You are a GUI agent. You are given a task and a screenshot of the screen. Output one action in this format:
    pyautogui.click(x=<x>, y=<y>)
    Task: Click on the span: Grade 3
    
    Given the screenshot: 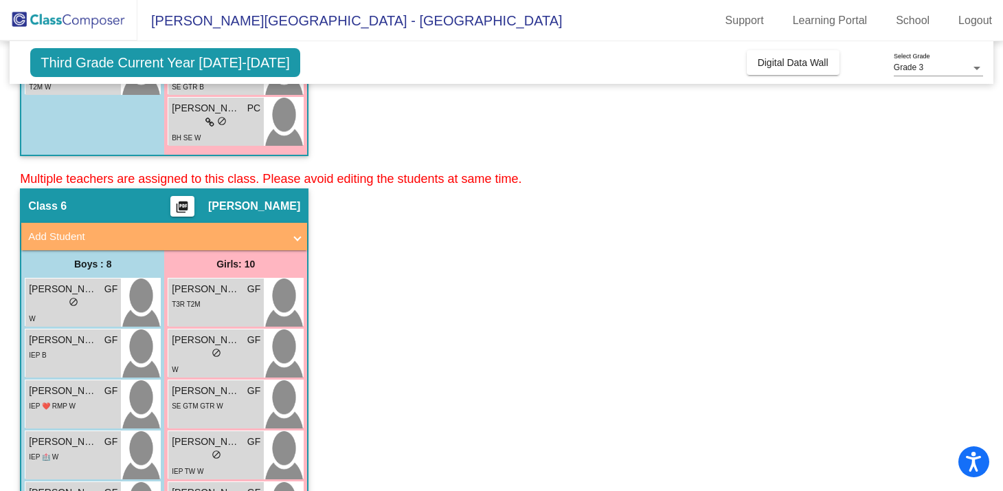 What is the action you would take?
    pyautogui.click(x=909, y=67)
    